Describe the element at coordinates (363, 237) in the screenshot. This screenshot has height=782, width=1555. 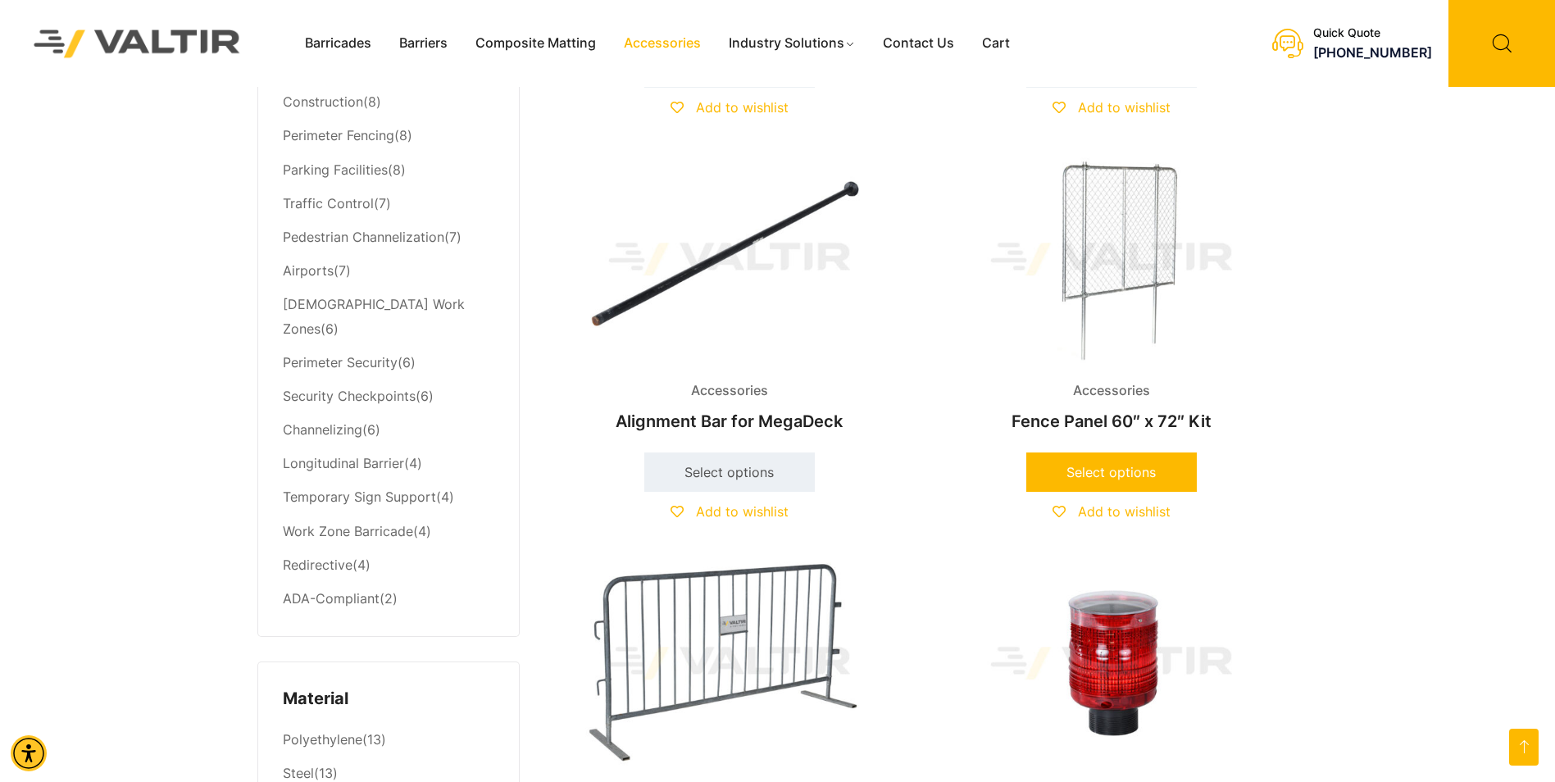
I see `a: Pedestrian Channelization` at that location.